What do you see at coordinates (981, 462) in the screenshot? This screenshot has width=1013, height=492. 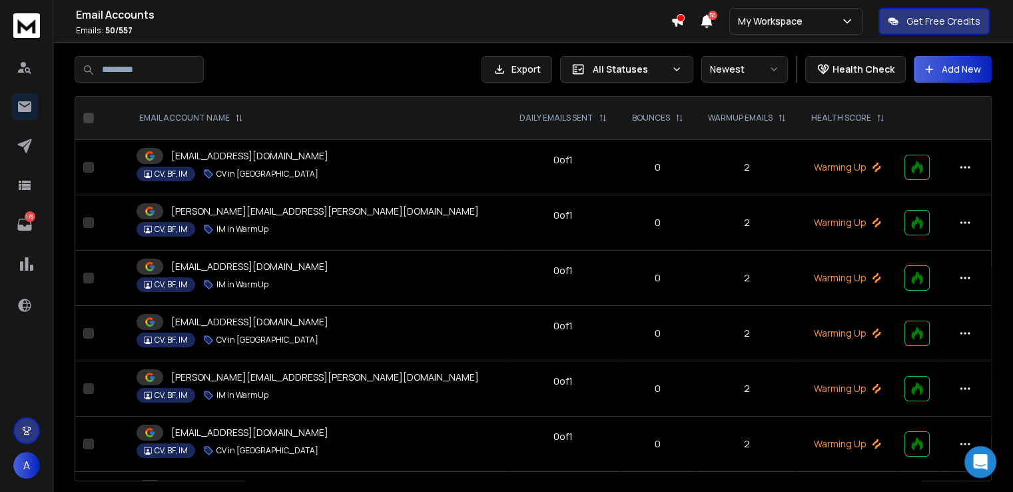 I see `div: Open Intercom Messenger` at bounding box center [981, 462].